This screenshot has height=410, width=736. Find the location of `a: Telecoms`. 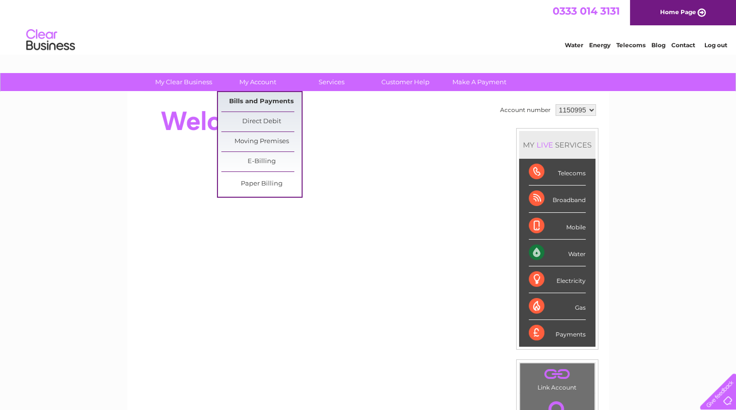

a: Telecoms is located at coordinates (631, 45).